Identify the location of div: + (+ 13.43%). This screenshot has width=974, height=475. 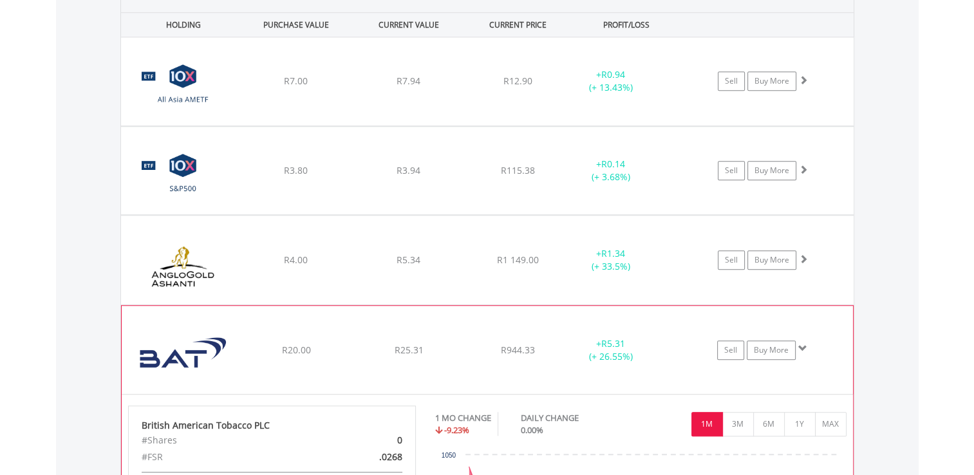
(611, 81).